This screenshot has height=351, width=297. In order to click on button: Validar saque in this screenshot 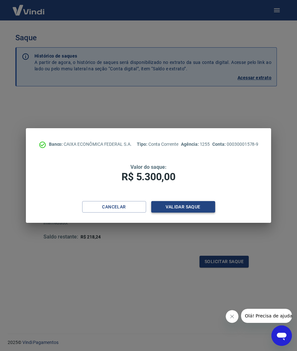, I will do `click(183, 207)`.